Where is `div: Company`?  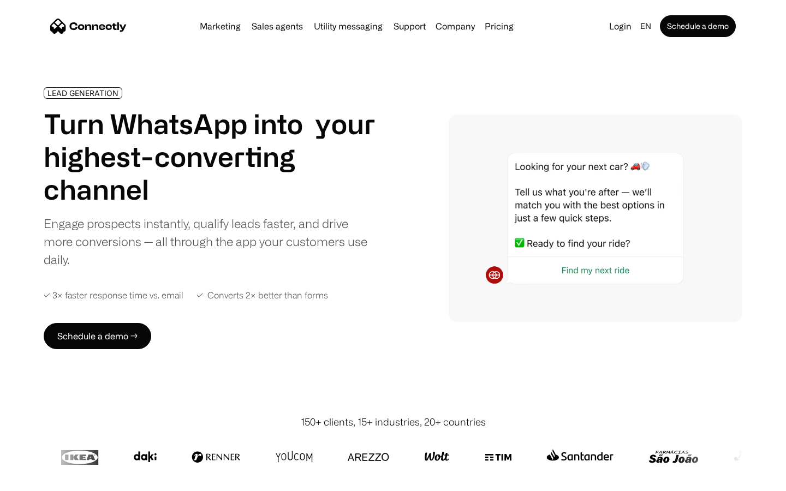 div: Company is located at coordinates (455, 26).